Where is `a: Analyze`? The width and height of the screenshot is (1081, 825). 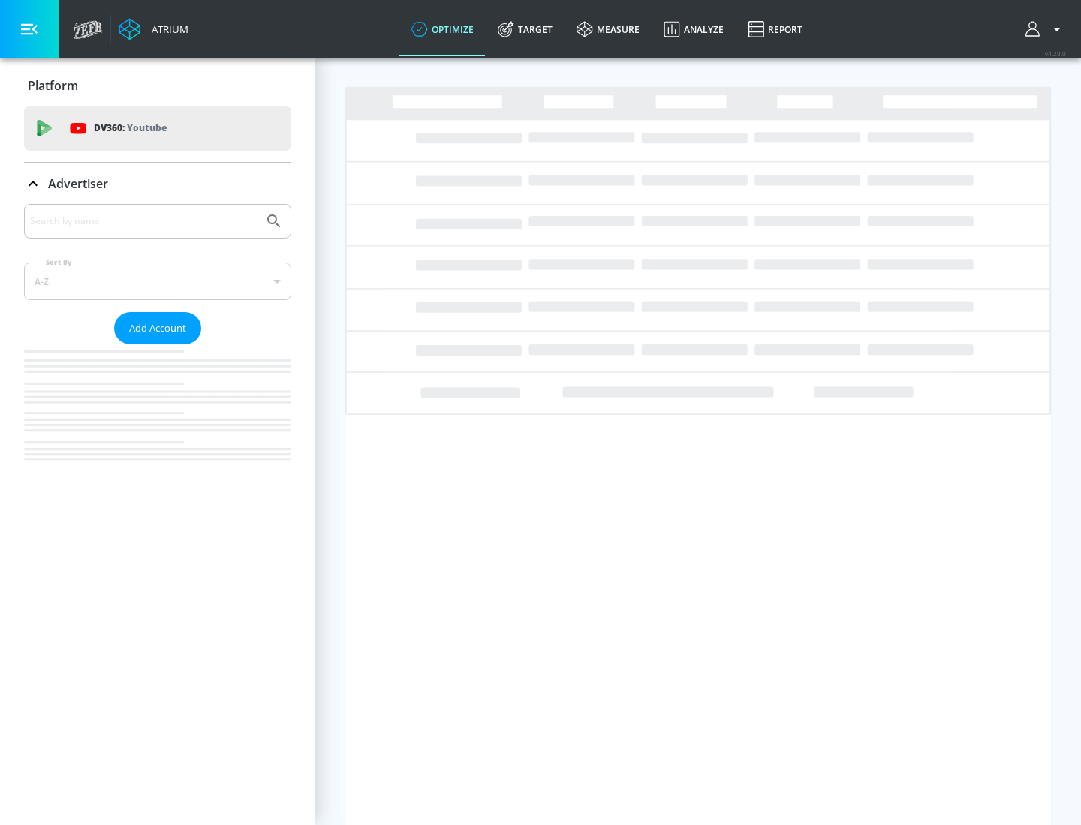 a: Analyze is located at coordinates (693, 29).